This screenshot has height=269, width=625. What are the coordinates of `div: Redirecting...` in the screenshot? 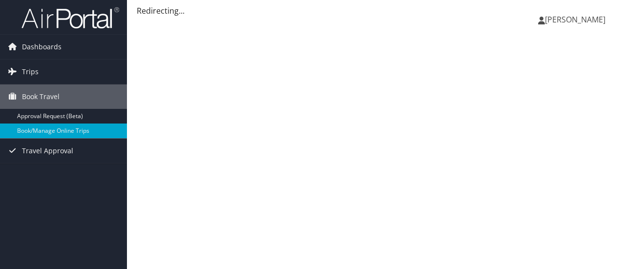 It's located at (376, 11).